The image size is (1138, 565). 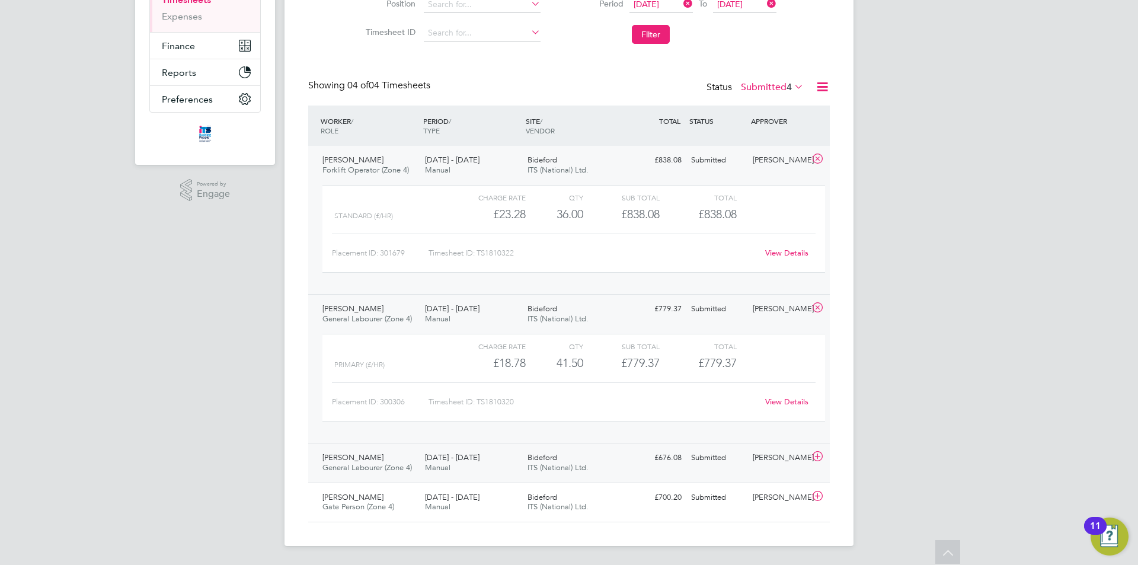 What do you see at coordinates (358, 85) in the screenshot?
I see `span: 04 of` at bounding box center [358, 85].